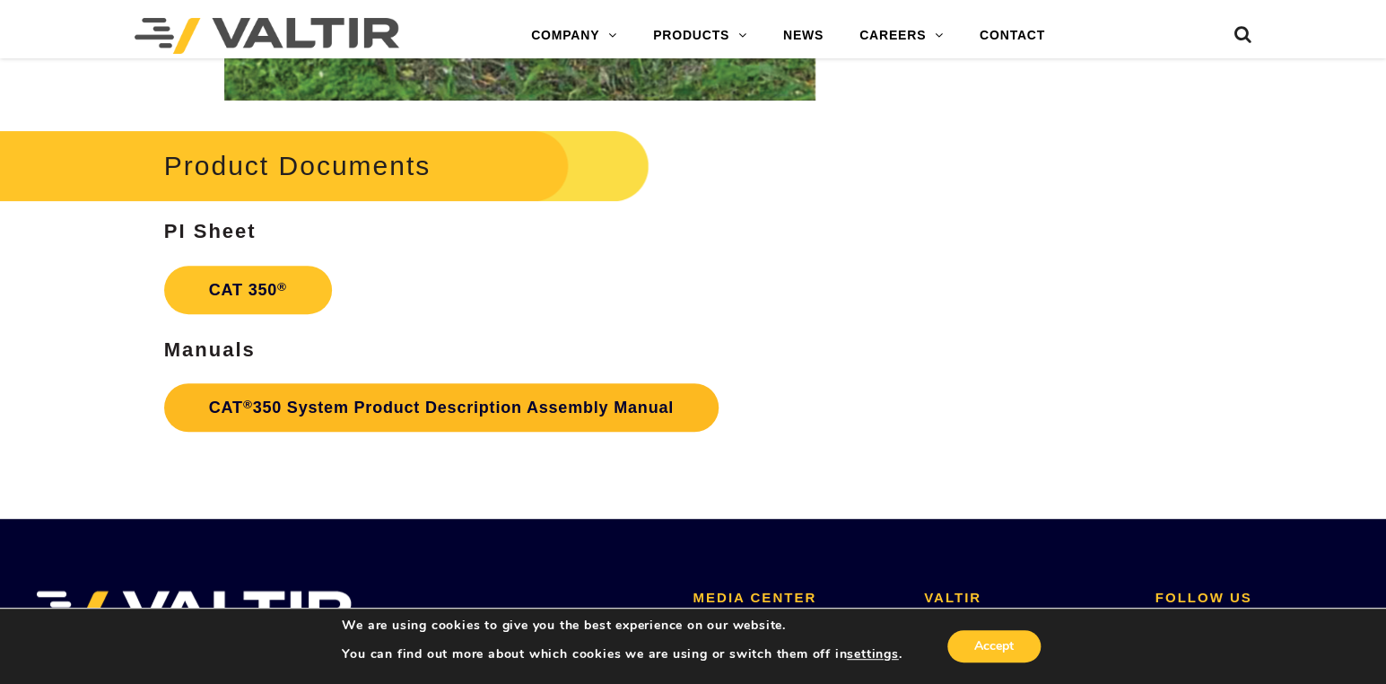 The width and height of the screenshot is (1386, 684). Describe the element at coordinates (574, 36) in the screenshot. I see `a: COMPANY` at that location.